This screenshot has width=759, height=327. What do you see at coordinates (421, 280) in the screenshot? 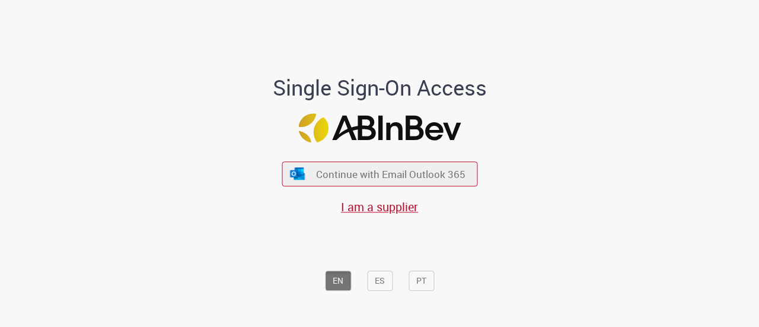
I see `button: PT` at bounding box center [421, 280].